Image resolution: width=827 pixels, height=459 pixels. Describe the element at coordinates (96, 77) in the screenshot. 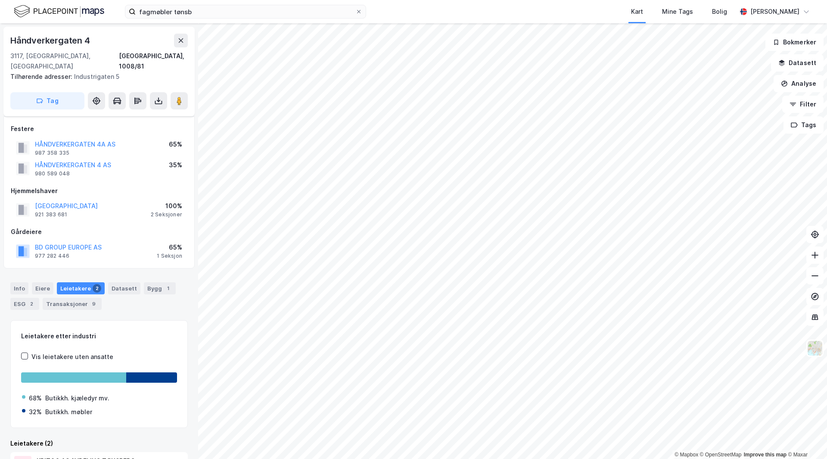

I see `div: Industrigaten 5` at that location.